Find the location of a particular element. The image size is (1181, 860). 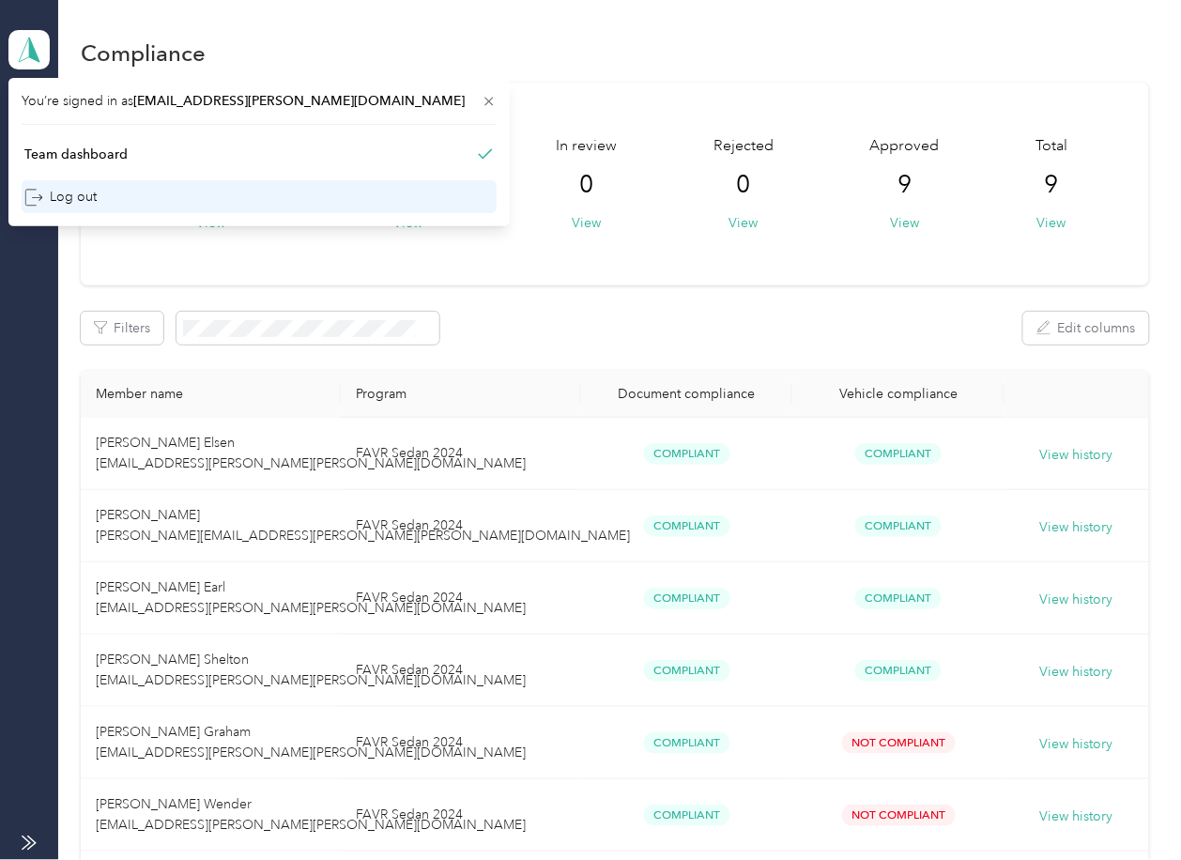

span: You’re signed in as is located at coordinates (259, 100).